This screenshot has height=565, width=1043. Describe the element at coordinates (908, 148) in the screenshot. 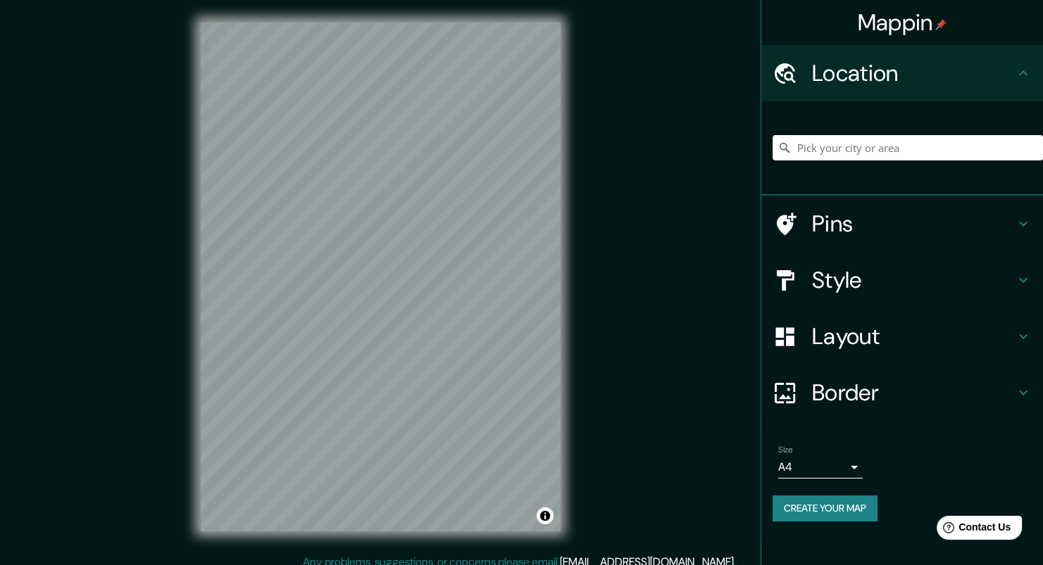

I see `input: Pick your city or area` at that location.